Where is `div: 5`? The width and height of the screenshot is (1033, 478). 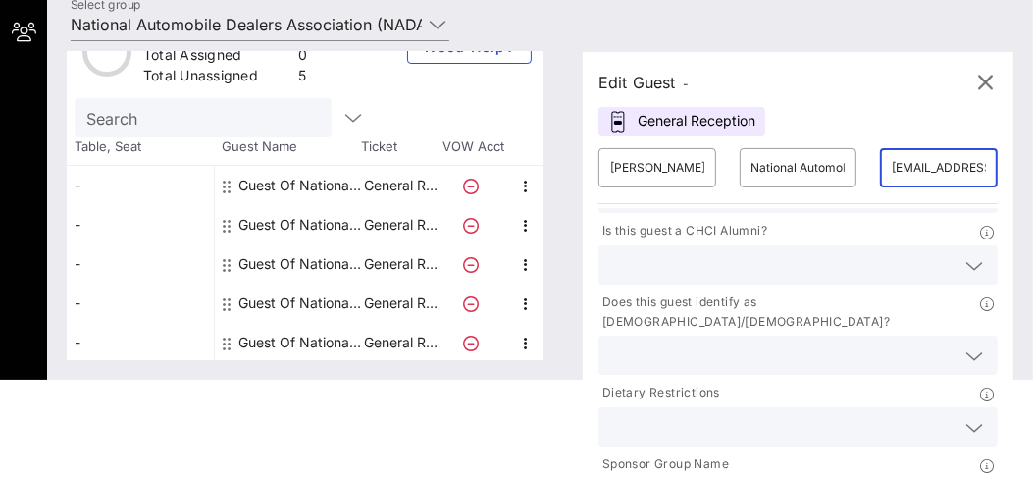
div: 5 is located at coordinates (302, 77).